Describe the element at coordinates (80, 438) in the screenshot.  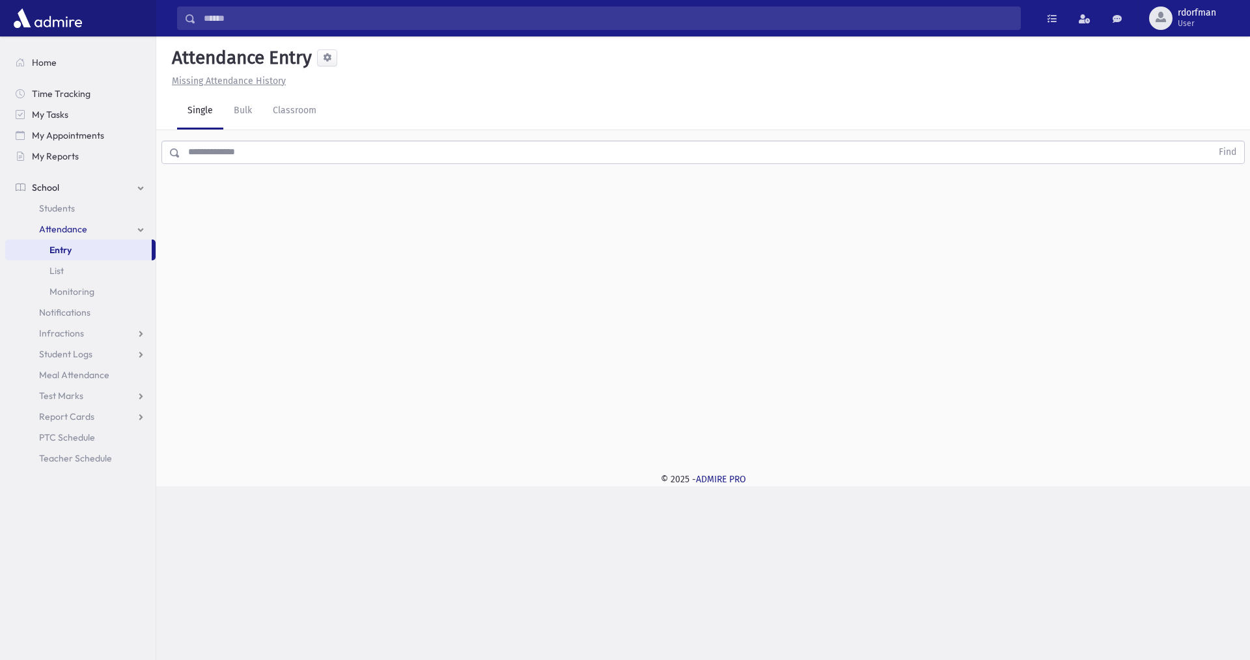
I see `a: PTC Schedule` at that location.